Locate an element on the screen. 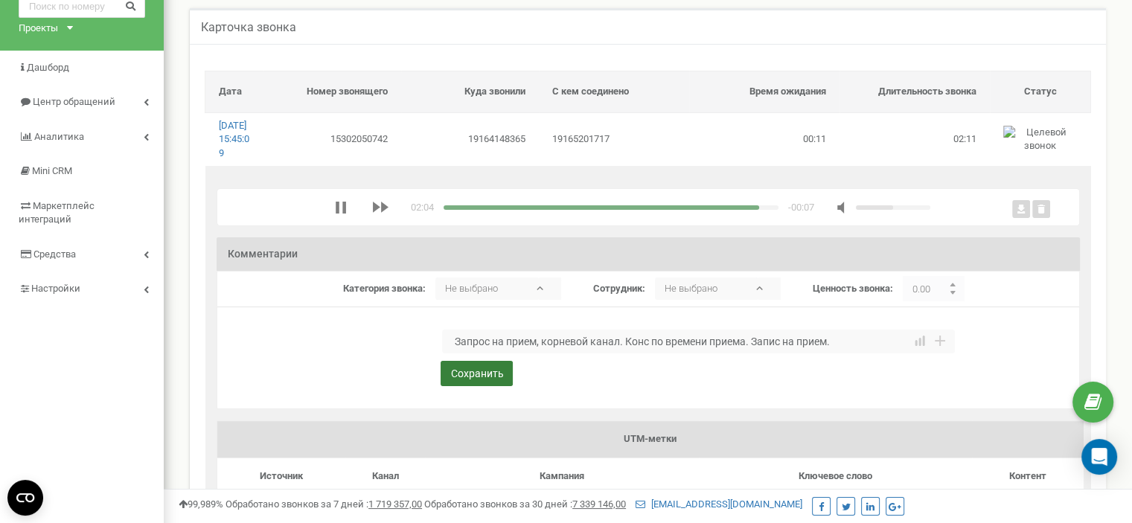  span: Mini CRM is located at coordinates (52, 171).